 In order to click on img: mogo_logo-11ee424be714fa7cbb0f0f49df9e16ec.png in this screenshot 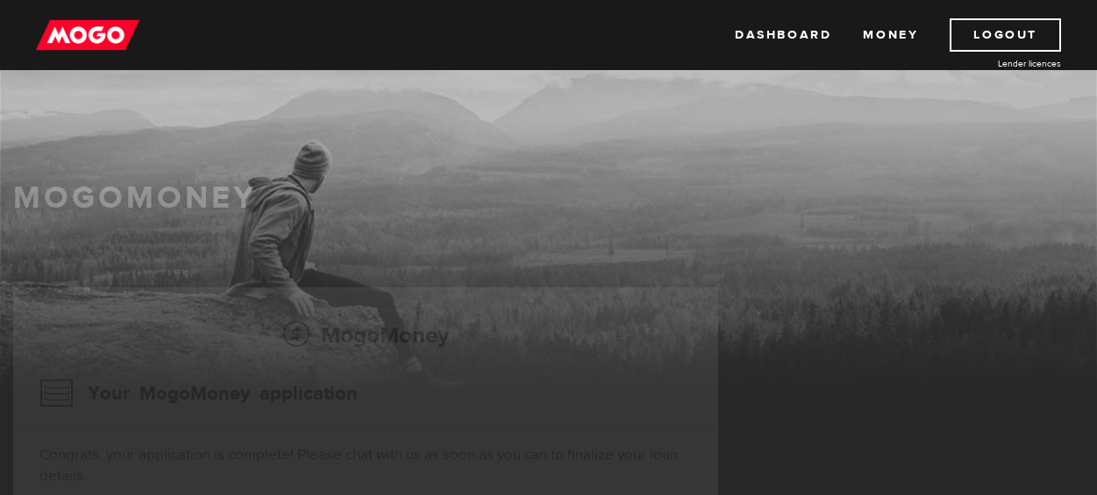, I will do `click(88, 35)`.